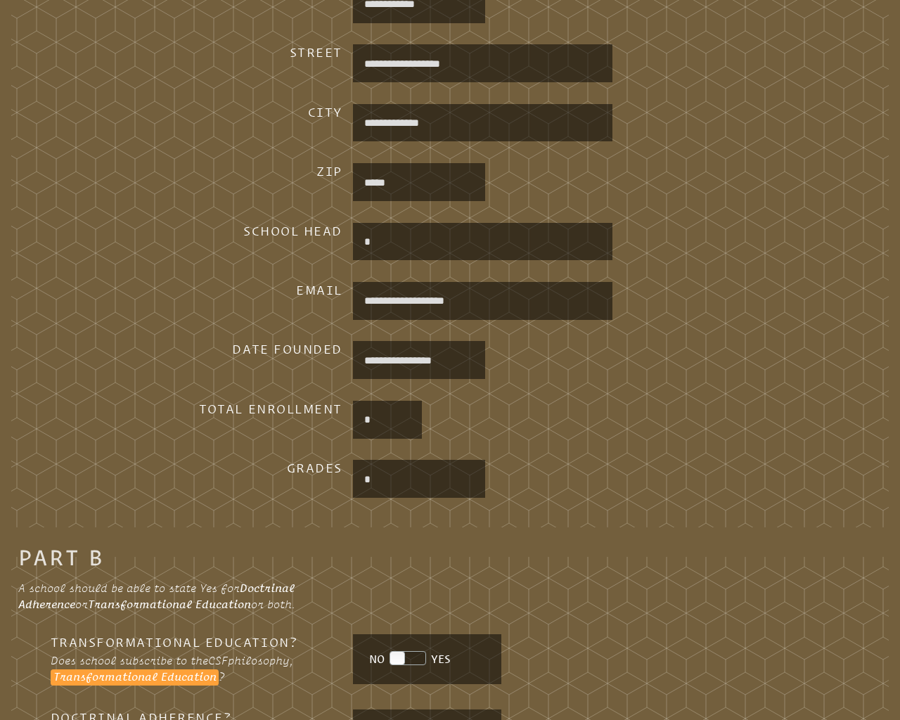 Image resolution: width=900 pixels, height=720 pixels. Describe the element at coordinates (234, 231) in the screenshot. I see `h3: School Head` at that location.